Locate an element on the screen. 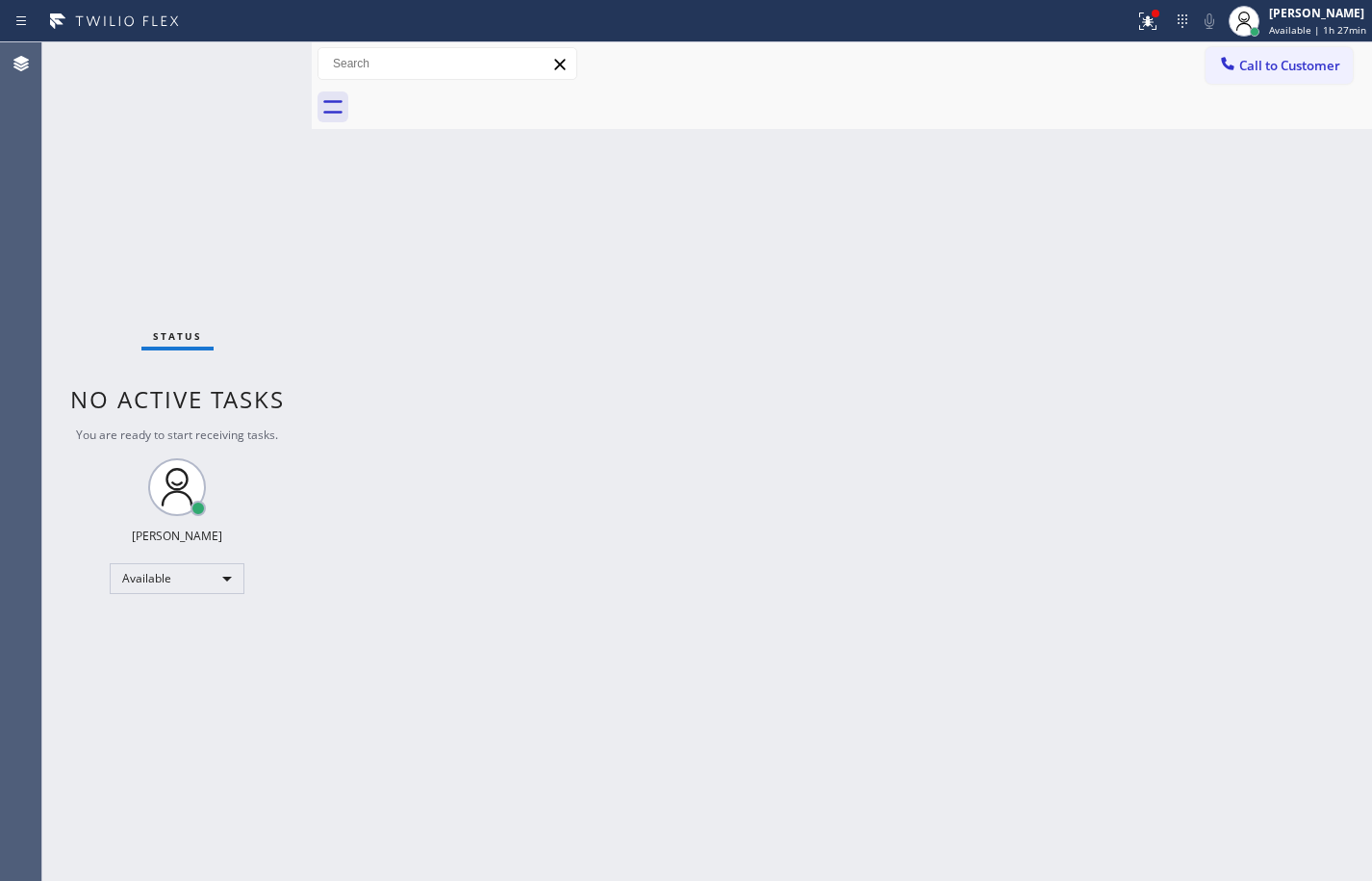 The width and height of the screenshot is (1372, 881). span: No active tasks is located at coordinates (177, 398).